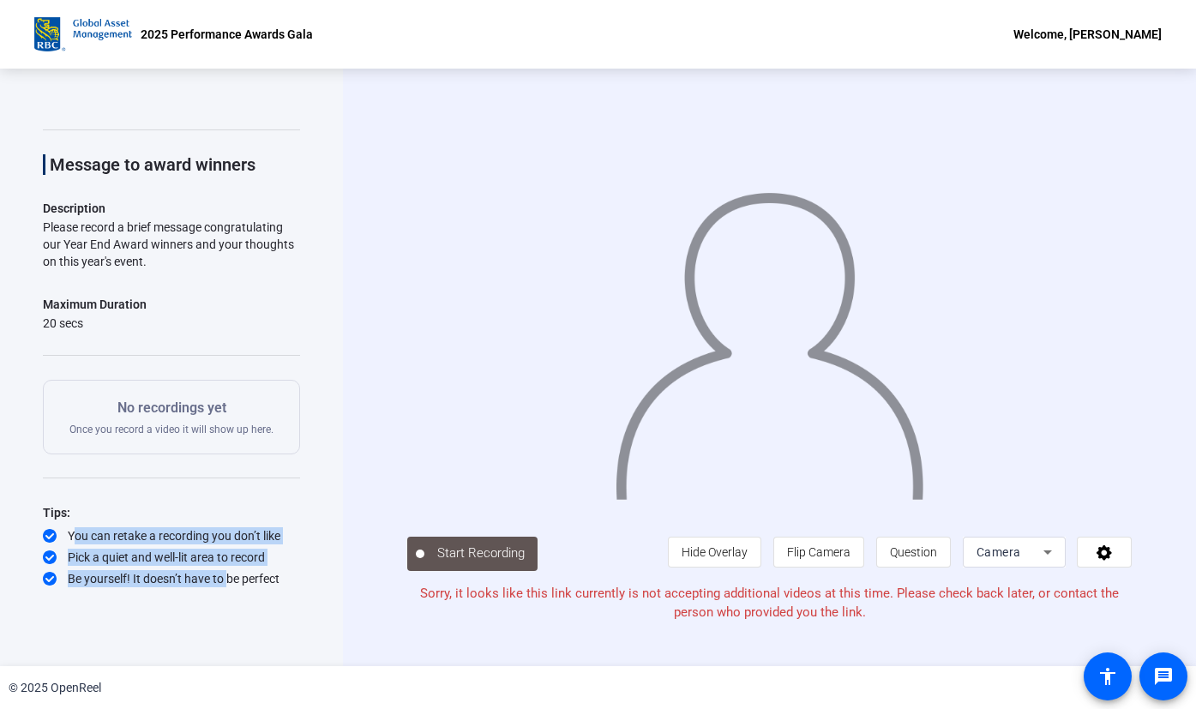 The width and height of the screenshot is (1196, 709). What do you see at coordinates (770, 337) in the screenshot?
I see `img: overlay` at bounding box center [770, 337].